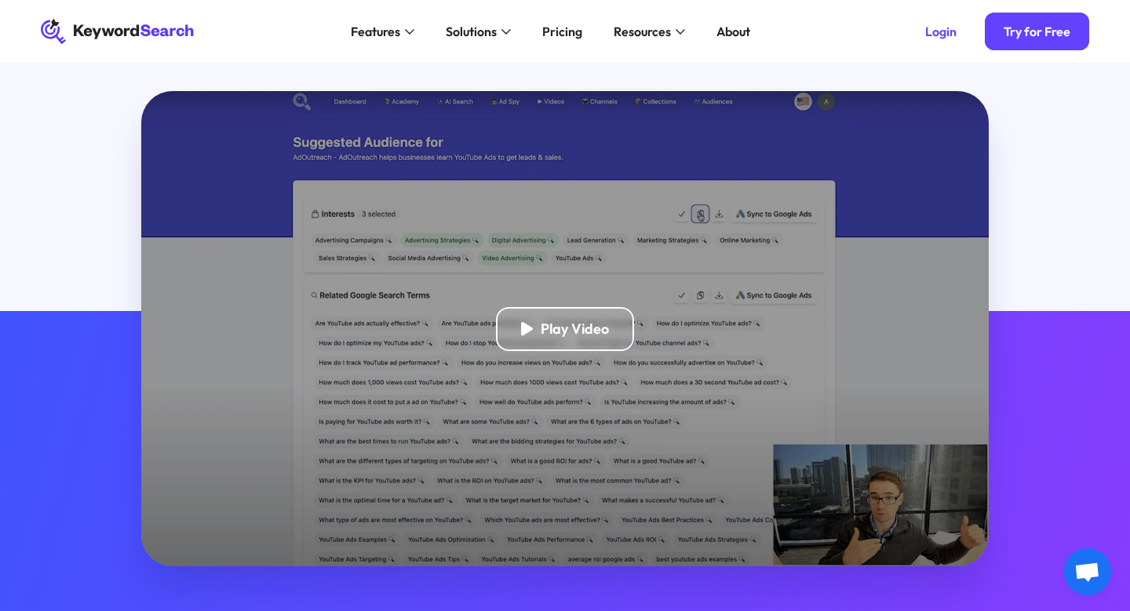  What do you see at coordinates (471, 31) in the screenshot?
I see `div: Solutions` at bounding box center [471, 31].